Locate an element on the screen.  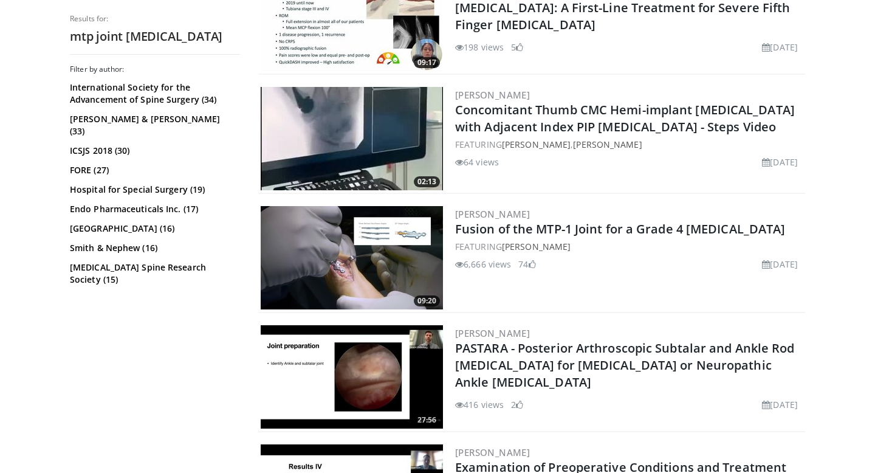
a: 09:20 is located at coordinates (352, 258).